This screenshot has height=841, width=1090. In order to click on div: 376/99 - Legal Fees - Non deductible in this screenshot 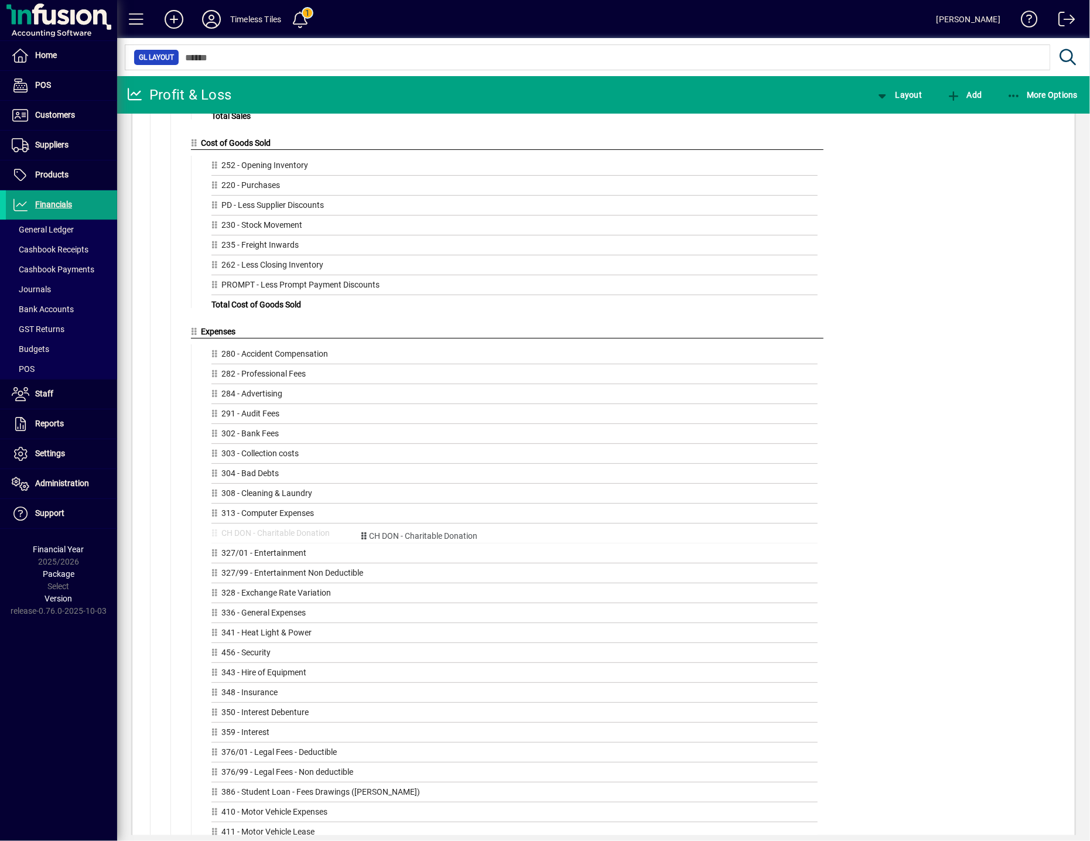, I will do `click(514, 774)`.